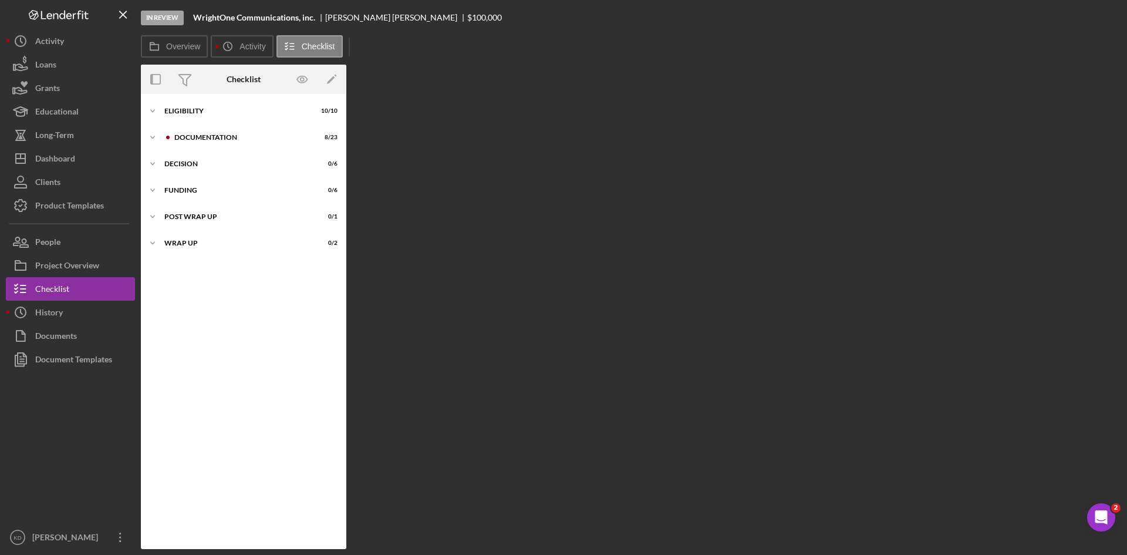  What do you see at coordinates (56, 337) in the screenshot?
I see `div: Documents` at bounding box center [56, 337].